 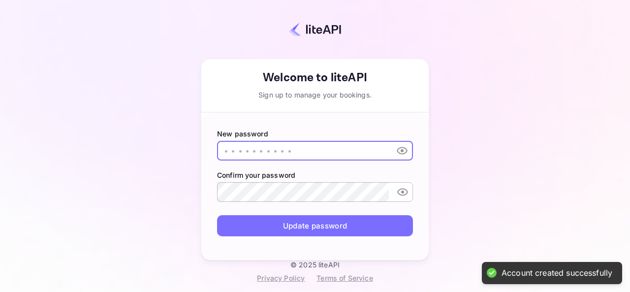 I want to click on label: Confirm your password, so click(x=315, y=175).